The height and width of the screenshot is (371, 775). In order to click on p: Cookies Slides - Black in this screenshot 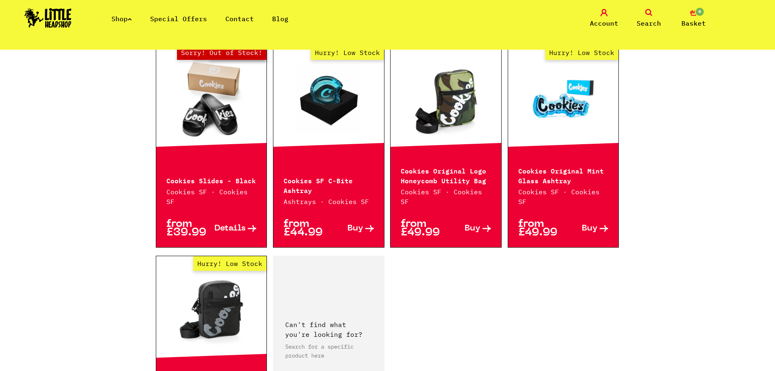, I will do `click(212, 180)`.